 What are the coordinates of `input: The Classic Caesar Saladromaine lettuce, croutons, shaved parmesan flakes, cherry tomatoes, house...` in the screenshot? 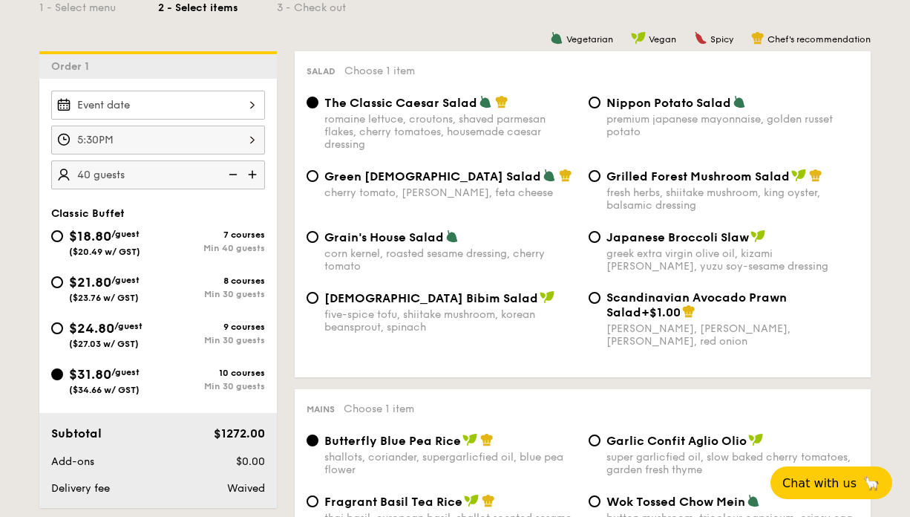 It's located at (313, 102).